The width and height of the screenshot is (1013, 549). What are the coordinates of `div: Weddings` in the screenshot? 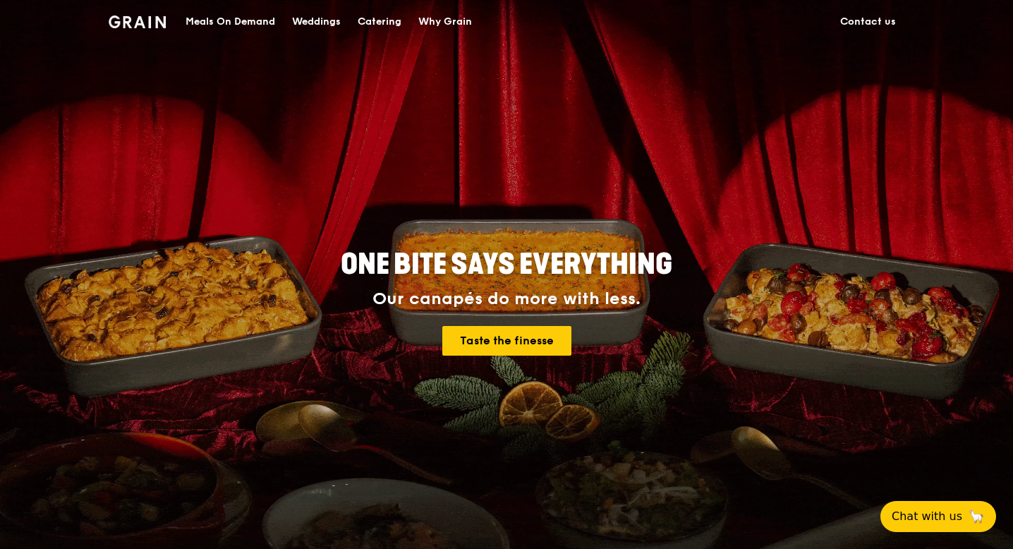 It's located at (316, 22).